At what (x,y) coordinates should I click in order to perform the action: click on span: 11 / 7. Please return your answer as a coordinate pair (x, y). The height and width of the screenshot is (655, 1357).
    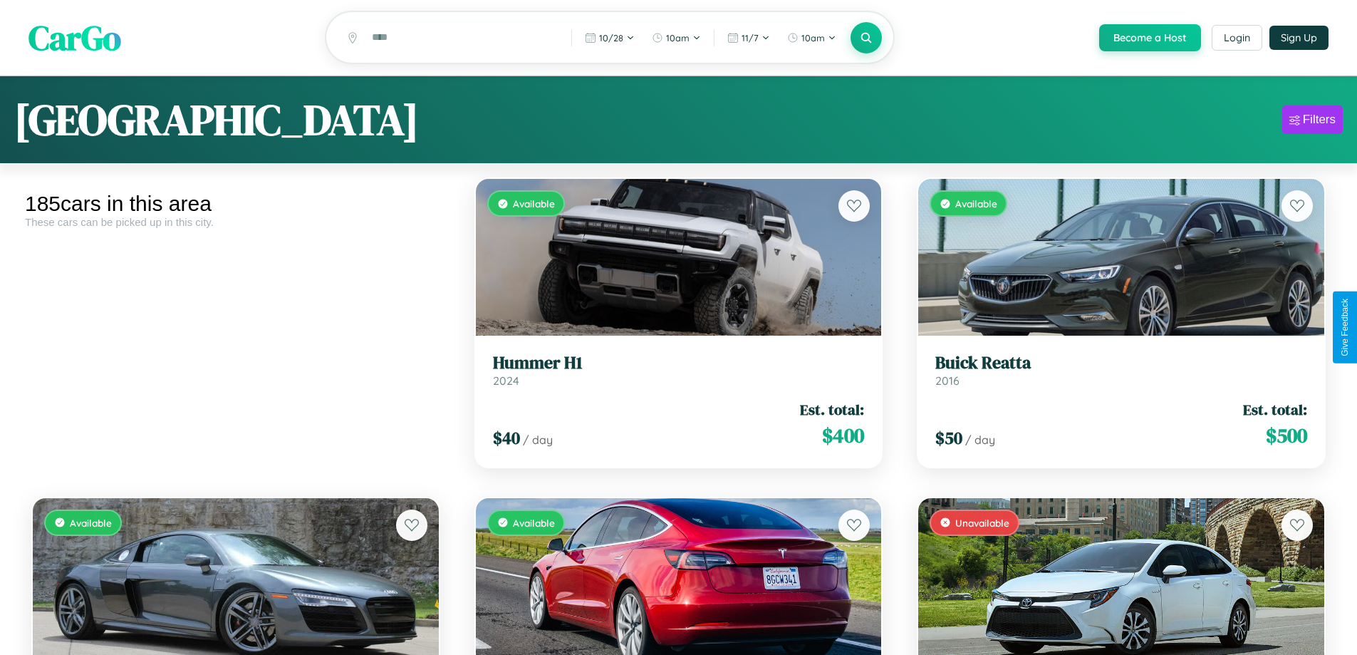
    Looking at the image, I should click on (750, 38).